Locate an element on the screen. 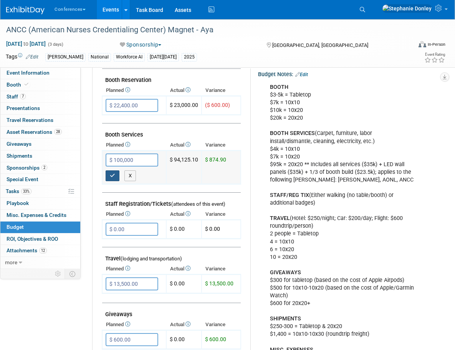  span: Event Information is located at coordinates (28, 73).